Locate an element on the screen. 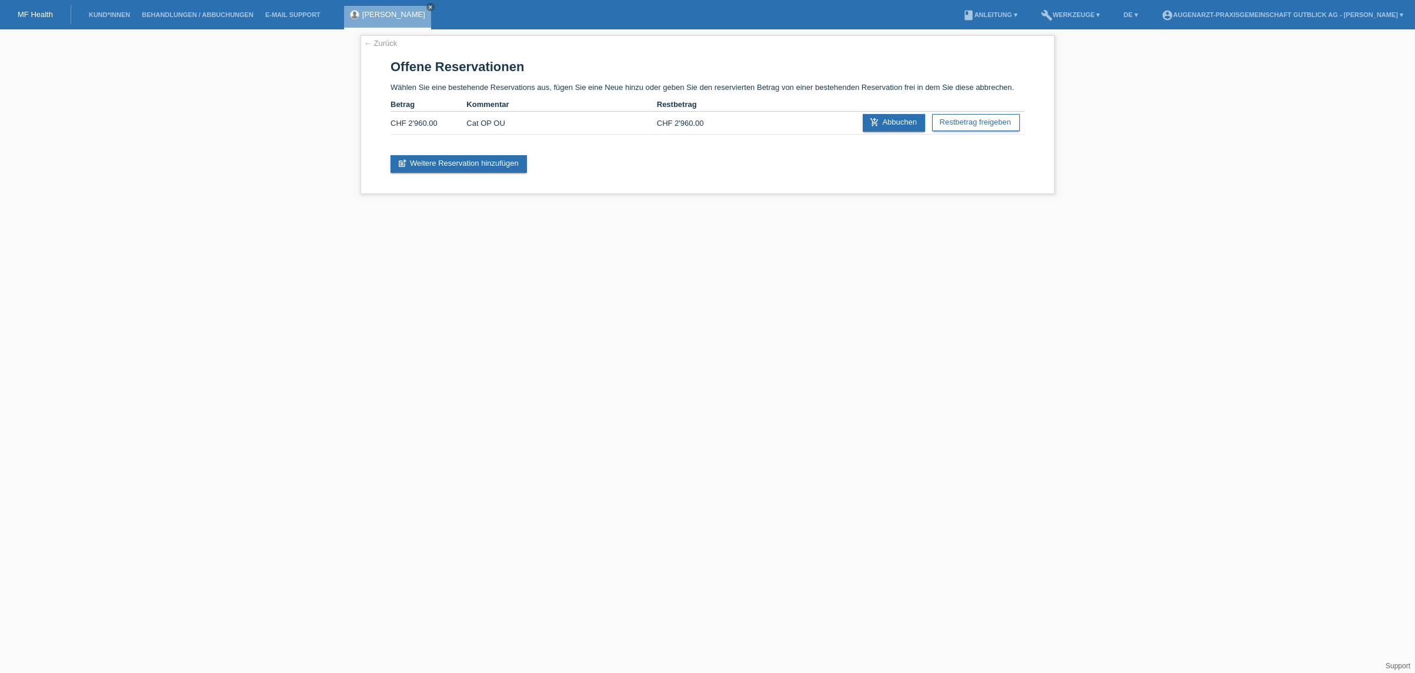  i: book is located at coordinates (968, 15).